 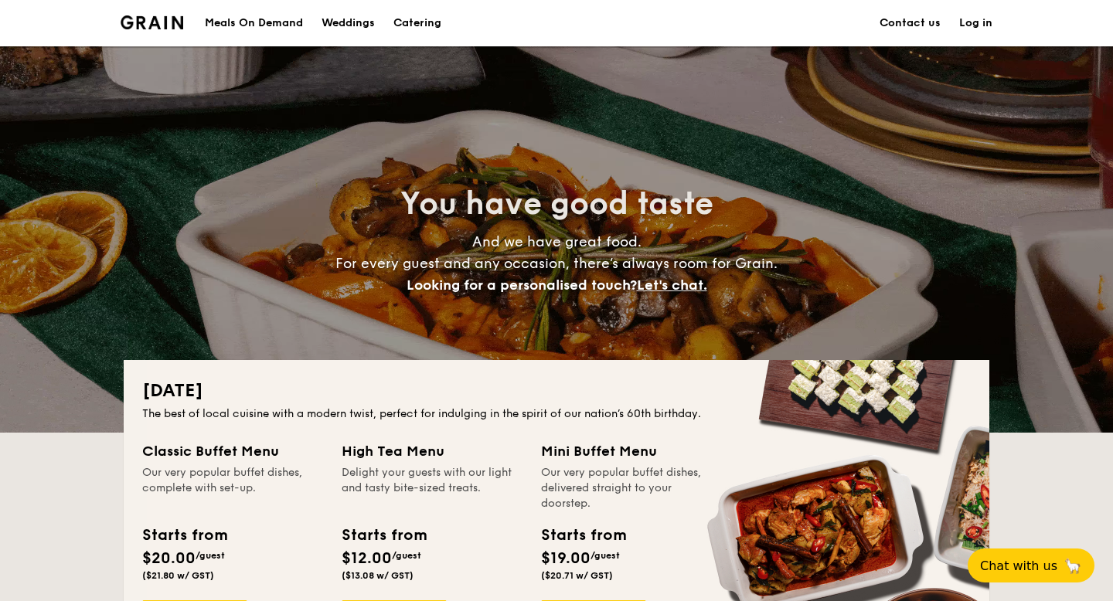 I want to click on img: Grain, so click(x=151, y=22).